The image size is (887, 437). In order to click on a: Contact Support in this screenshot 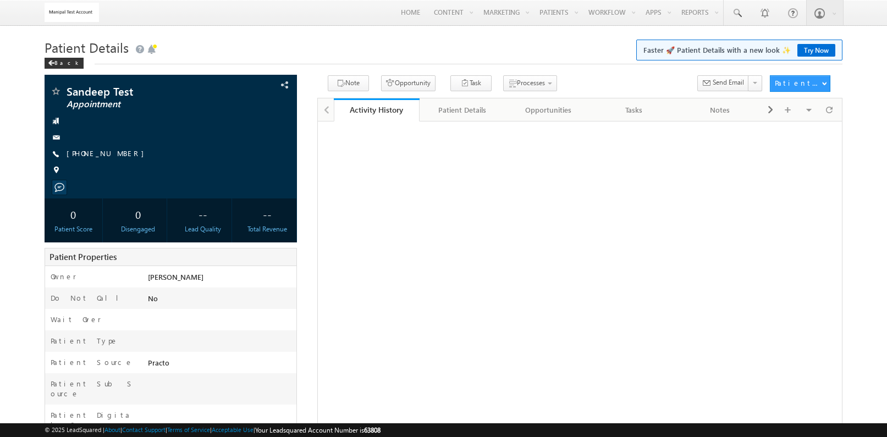, I will do `click(144, 430)`.